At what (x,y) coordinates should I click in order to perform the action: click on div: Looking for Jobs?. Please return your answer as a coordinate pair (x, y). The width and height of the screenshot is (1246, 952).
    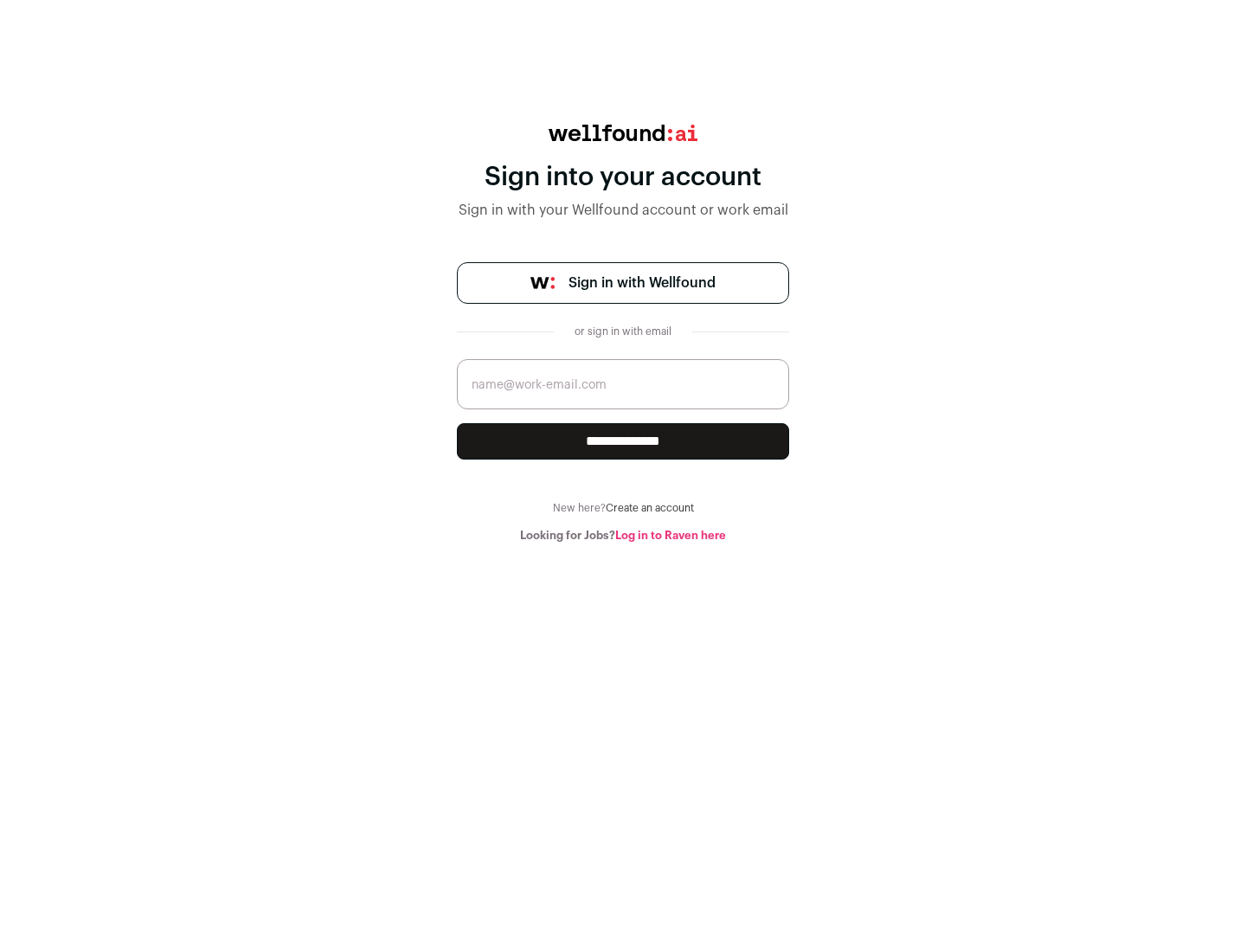
    Looking at the image, I should click on (623, 536).